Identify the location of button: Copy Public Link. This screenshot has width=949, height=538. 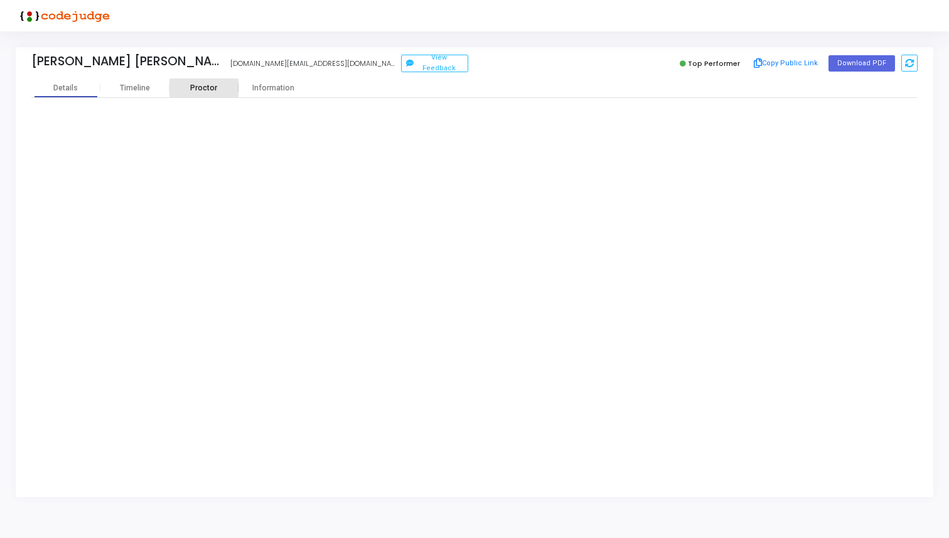
(786, 63).